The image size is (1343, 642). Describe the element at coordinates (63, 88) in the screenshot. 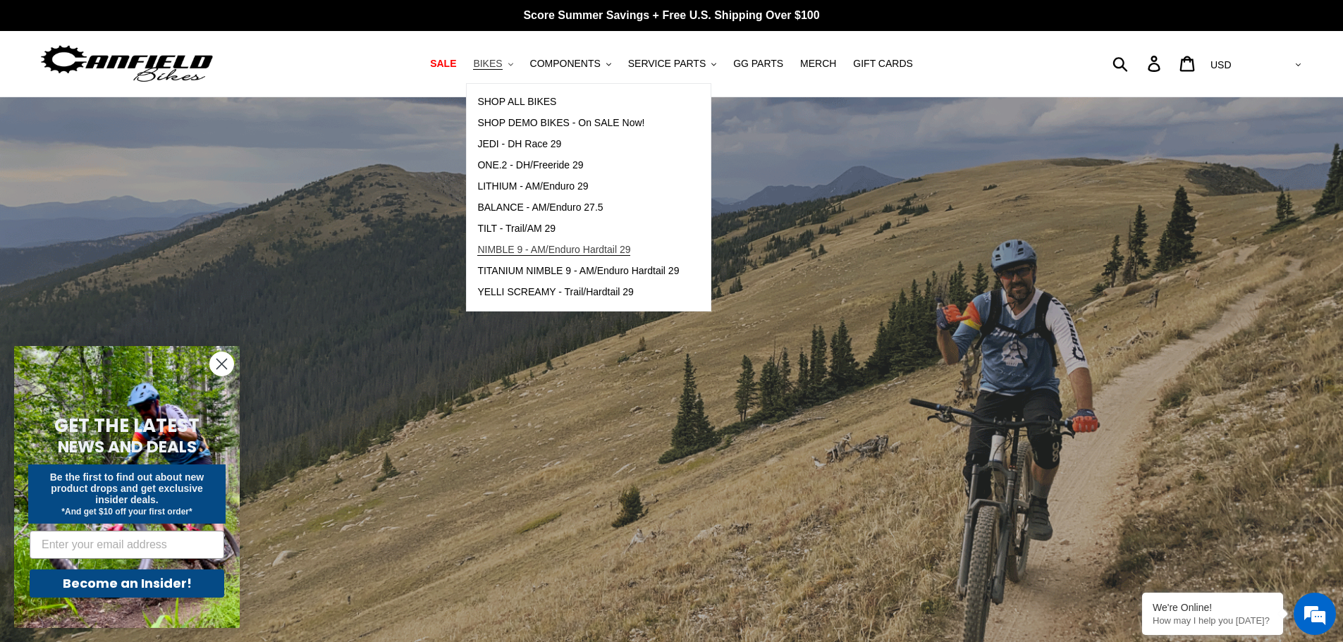

I see `img: d_696896380_company_1647369064580_696896380` at that location.